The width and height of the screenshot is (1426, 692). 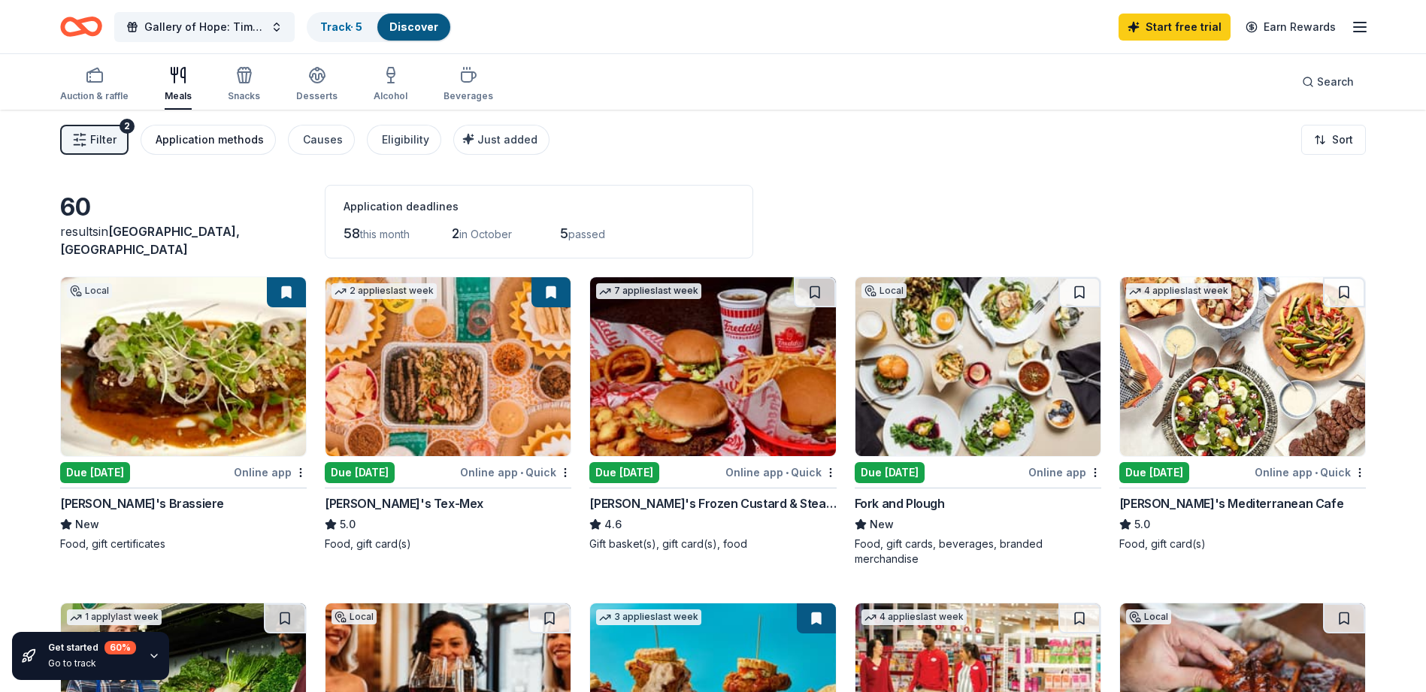 What do you see at coordinates (208, 140) in the screenshot?
I see `button: Application methods` at bounding box center [208, 140].